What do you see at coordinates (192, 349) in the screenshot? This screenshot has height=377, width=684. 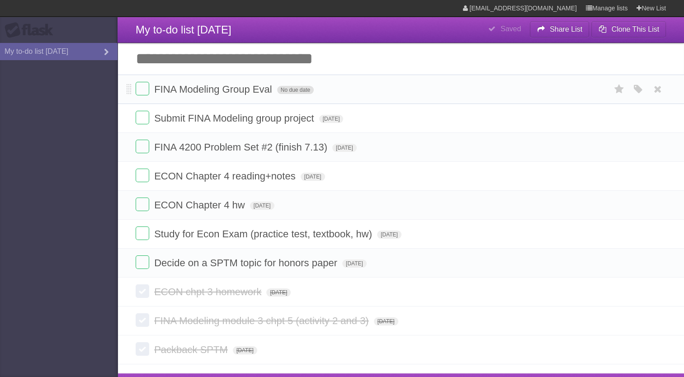 I see `span: Packback SPTM` at bounding box center [192, 349].